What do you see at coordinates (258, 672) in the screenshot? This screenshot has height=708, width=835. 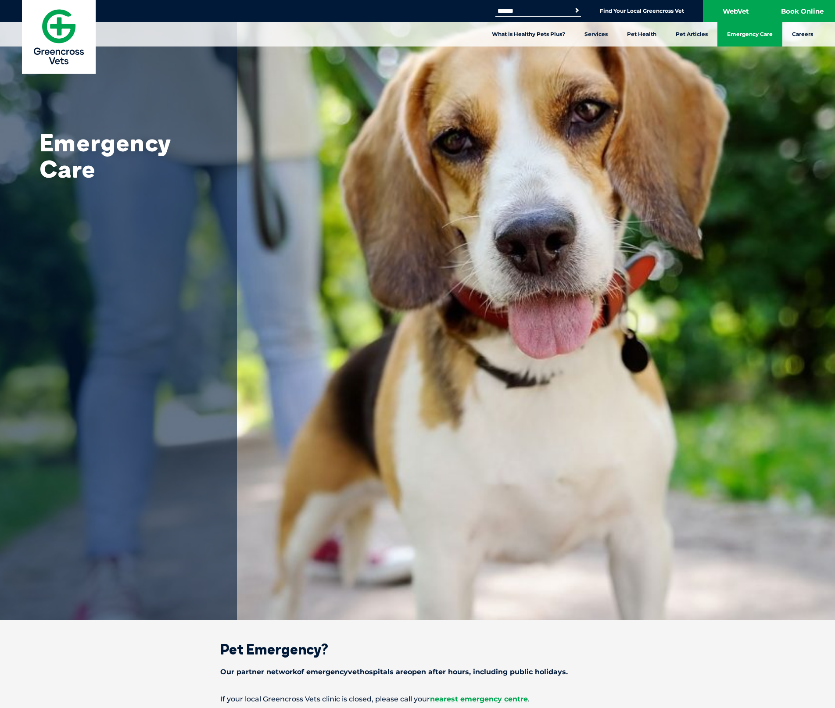 I see `span: Our partner network` at bounding box center [258, 672].